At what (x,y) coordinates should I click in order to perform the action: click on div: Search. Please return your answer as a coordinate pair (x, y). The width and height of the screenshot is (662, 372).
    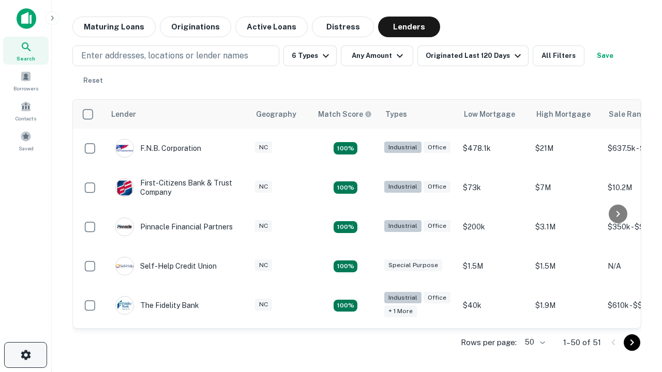
    Looking at the image, I should click on (26, 51).